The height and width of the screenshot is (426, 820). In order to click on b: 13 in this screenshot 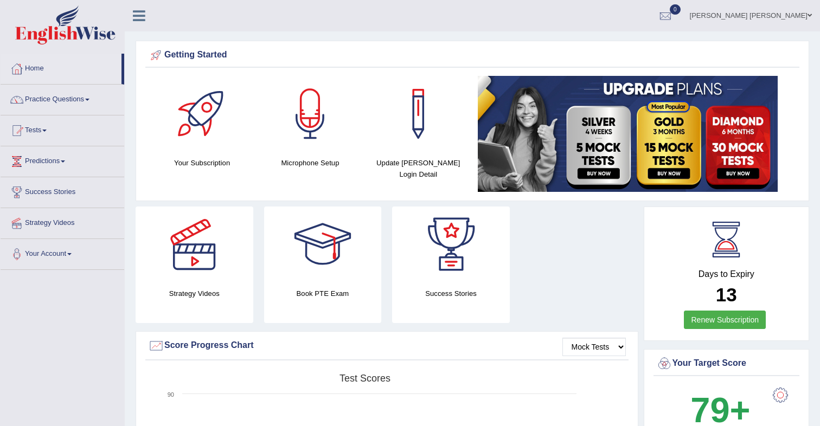, I will do `click(726, 294)`.